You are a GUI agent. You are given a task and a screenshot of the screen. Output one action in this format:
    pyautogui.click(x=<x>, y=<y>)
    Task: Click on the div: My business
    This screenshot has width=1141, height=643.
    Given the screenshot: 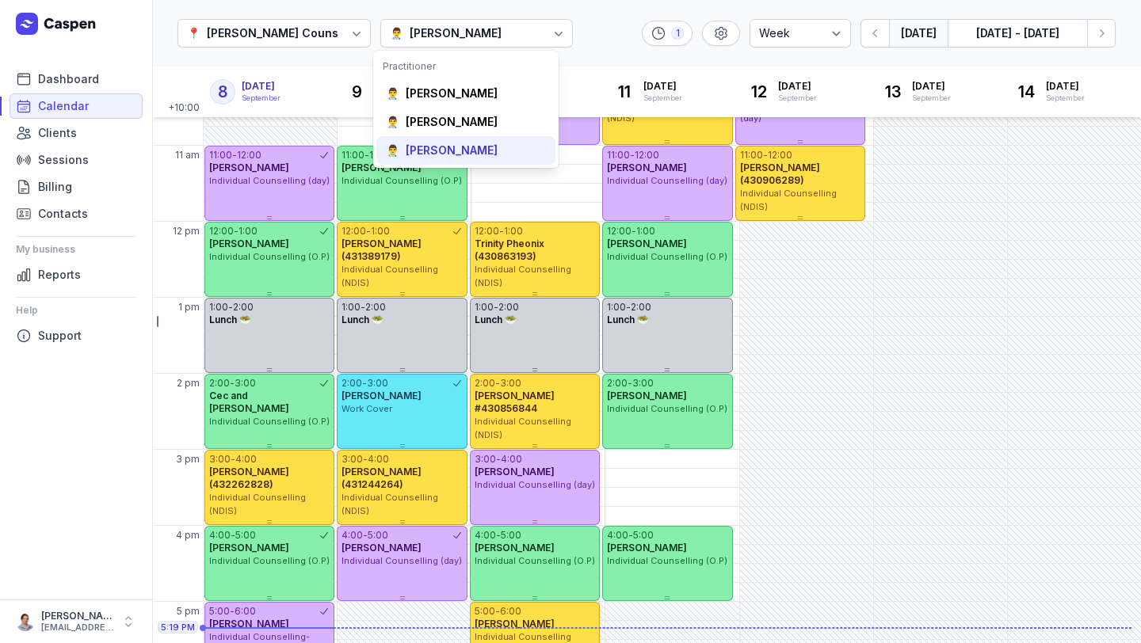 What is the action you would take?
    pyautogui.click(x=76, y=250)
    